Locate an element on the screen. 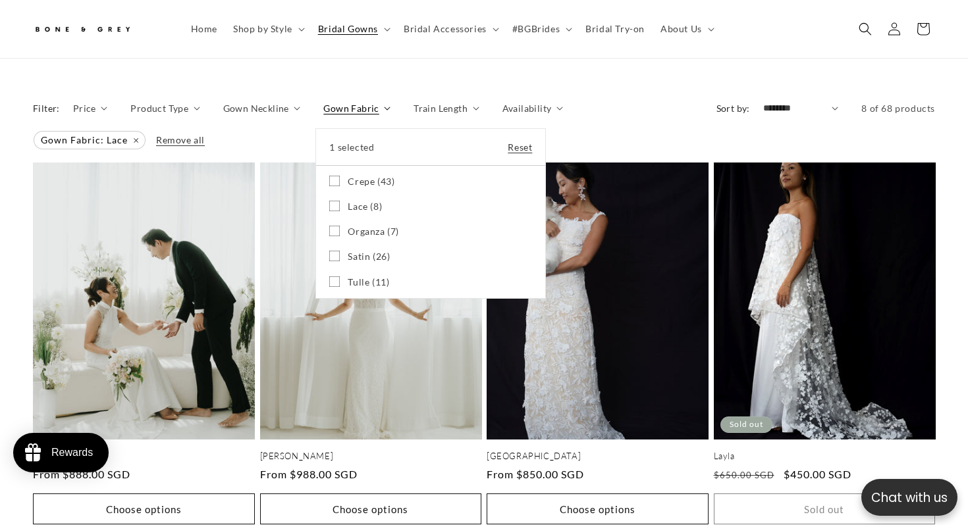 The image size is (968, 525). summary: Bridal Accessories is located at coordinates (450, 29).